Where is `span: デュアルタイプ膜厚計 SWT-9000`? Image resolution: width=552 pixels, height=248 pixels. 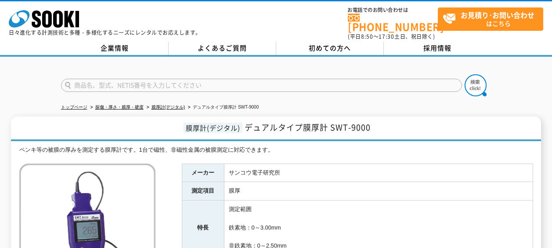 span: デュアルタイプ膜厚計 SWT-9000 is located at coordinates (307, 127).